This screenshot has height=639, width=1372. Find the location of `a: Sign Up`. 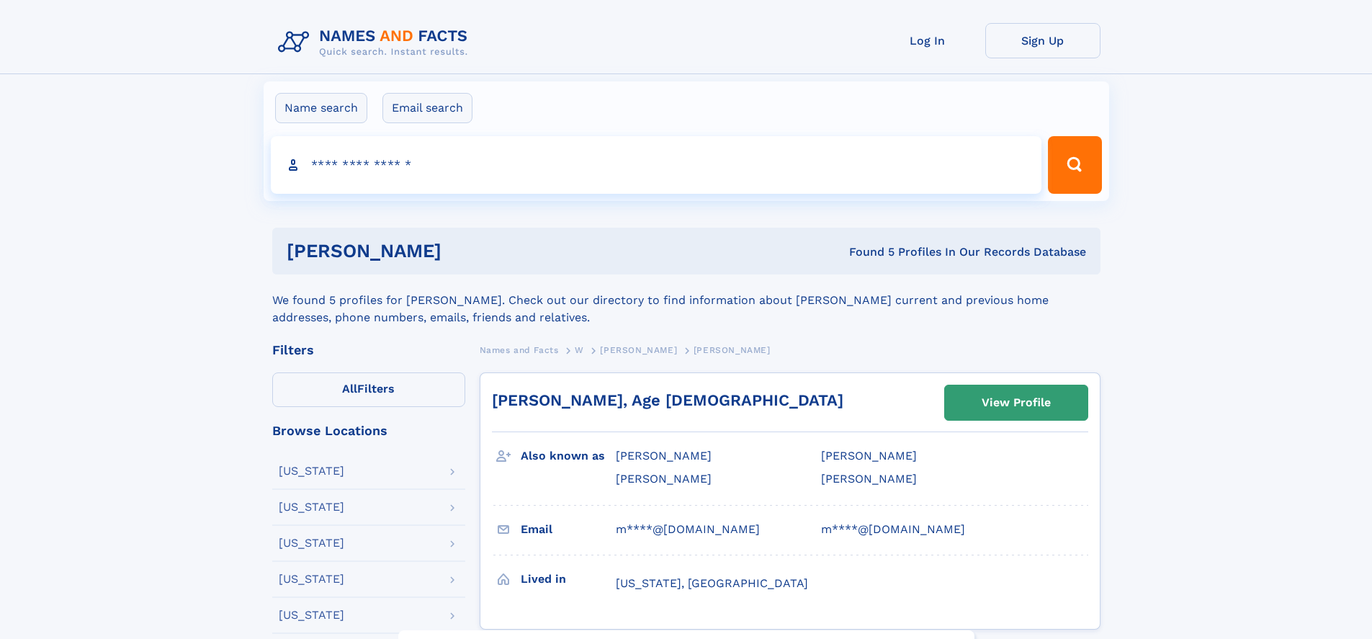

a: Sign Up is located at coordinates (1043, 40).